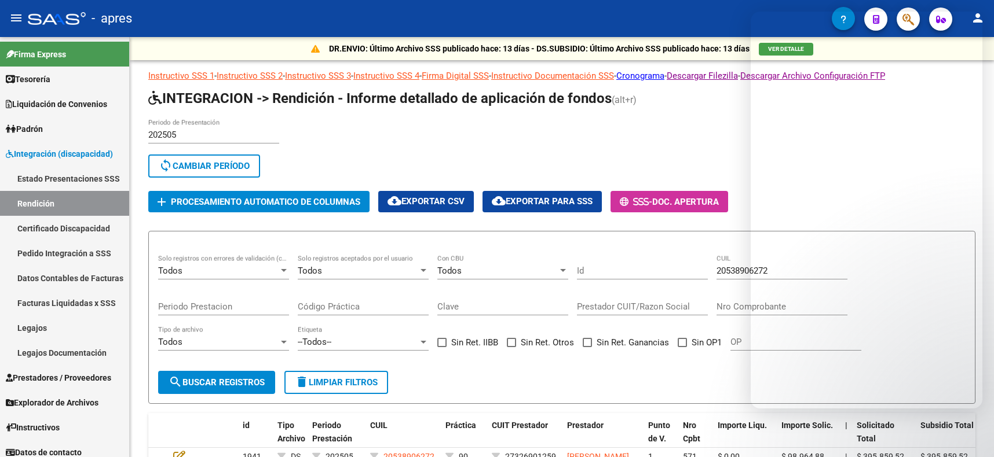  Describe the element at coordinates (624, 100) in the screenshot. I see `span: (alt+r)` at that location.